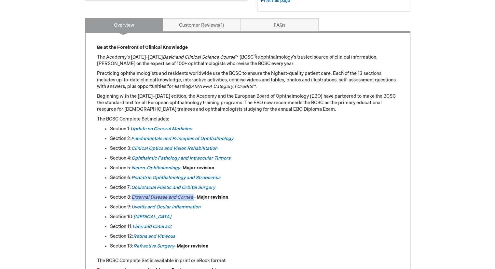  I want to click on em: Basic and Clinical Science Course, so click(199, 57).